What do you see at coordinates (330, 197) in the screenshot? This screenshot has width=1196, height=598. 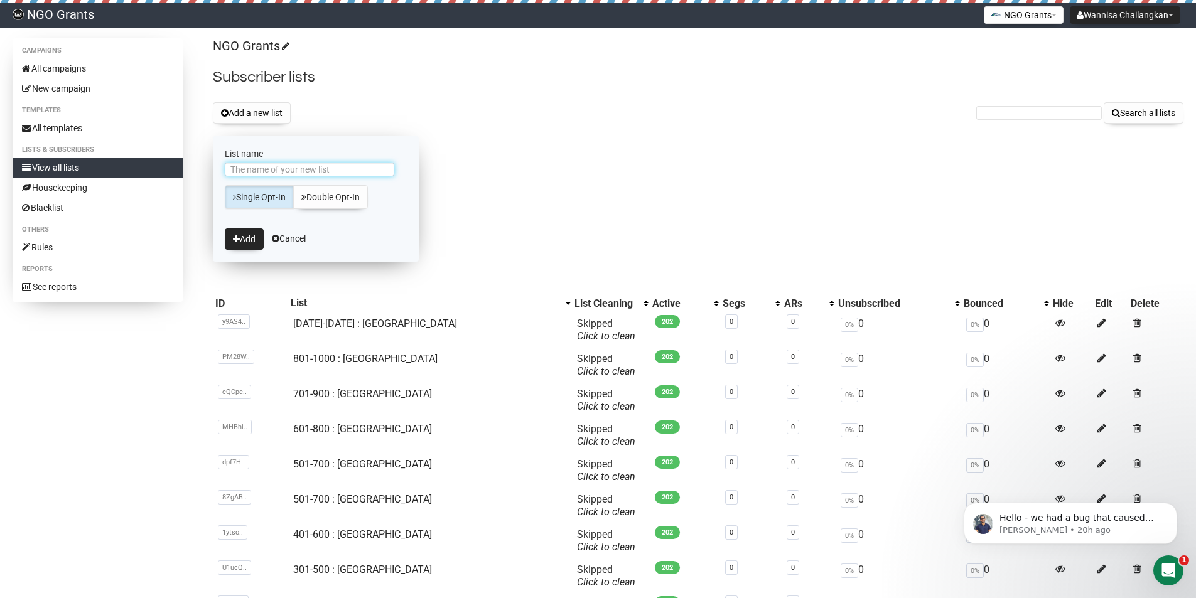 I see `a: Double Opt-In` at bounding box center [330, 197].